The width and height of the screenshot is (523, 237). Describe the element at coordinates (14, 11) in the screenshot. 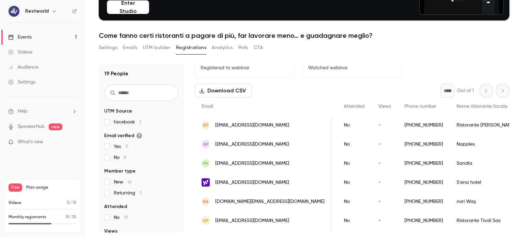

I see `img: Restworld` at that location.